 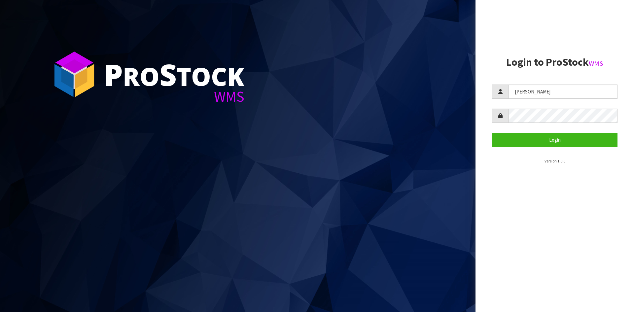 What do you see at coordinates (174, 74) in the screenshot?
I see `div: ro tock` at bounding box center [174, 74].